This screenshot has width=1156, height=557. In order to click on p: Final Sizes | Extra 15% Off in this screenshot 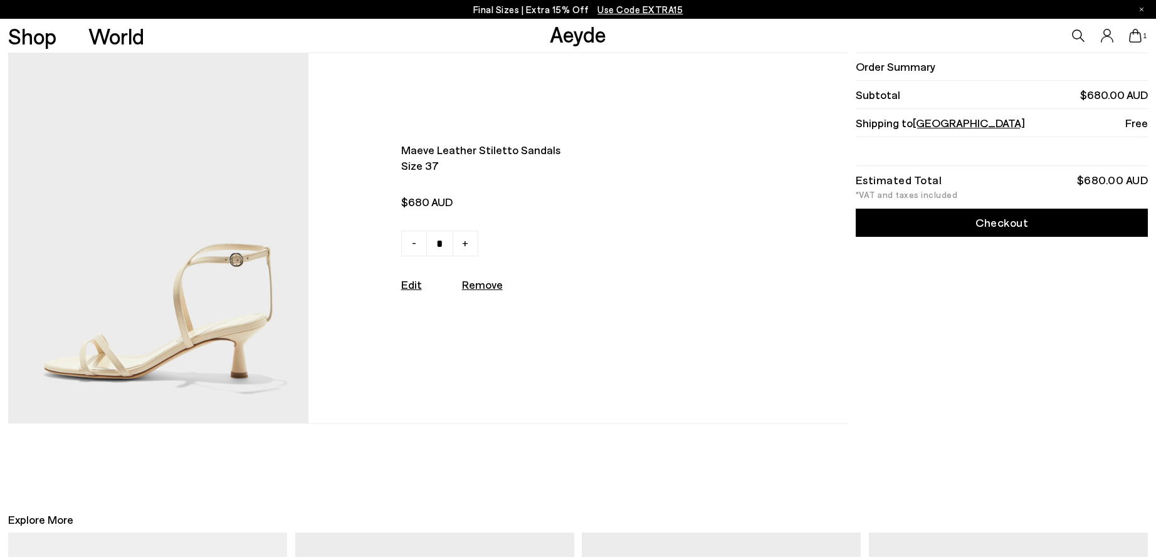, I will do `click(578, 9)`.